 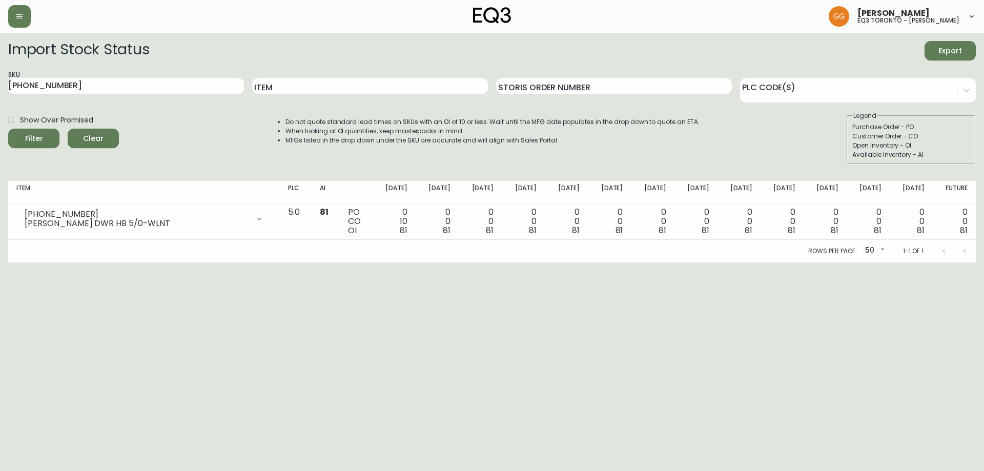 I want to click on th: AI, so click(x=325, y=192).